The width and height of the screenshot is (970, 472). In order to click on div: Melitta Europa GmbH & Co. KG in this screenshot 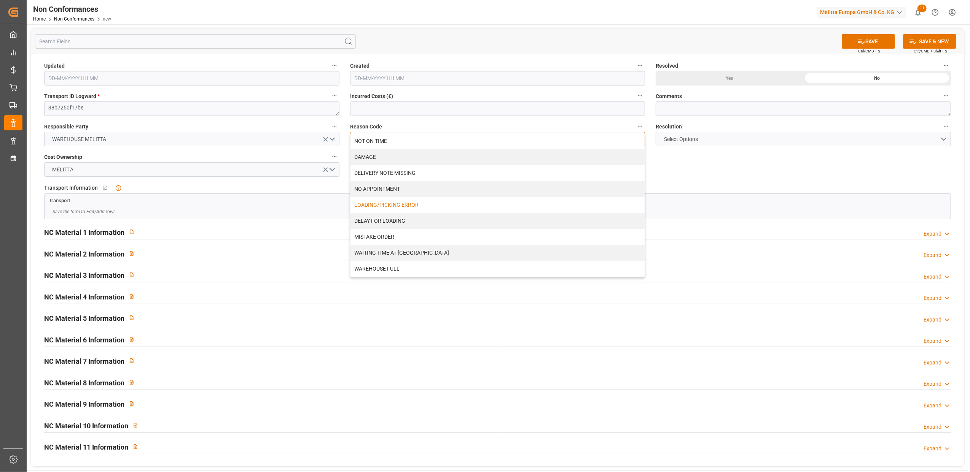, I will do `click(861, 12)`.